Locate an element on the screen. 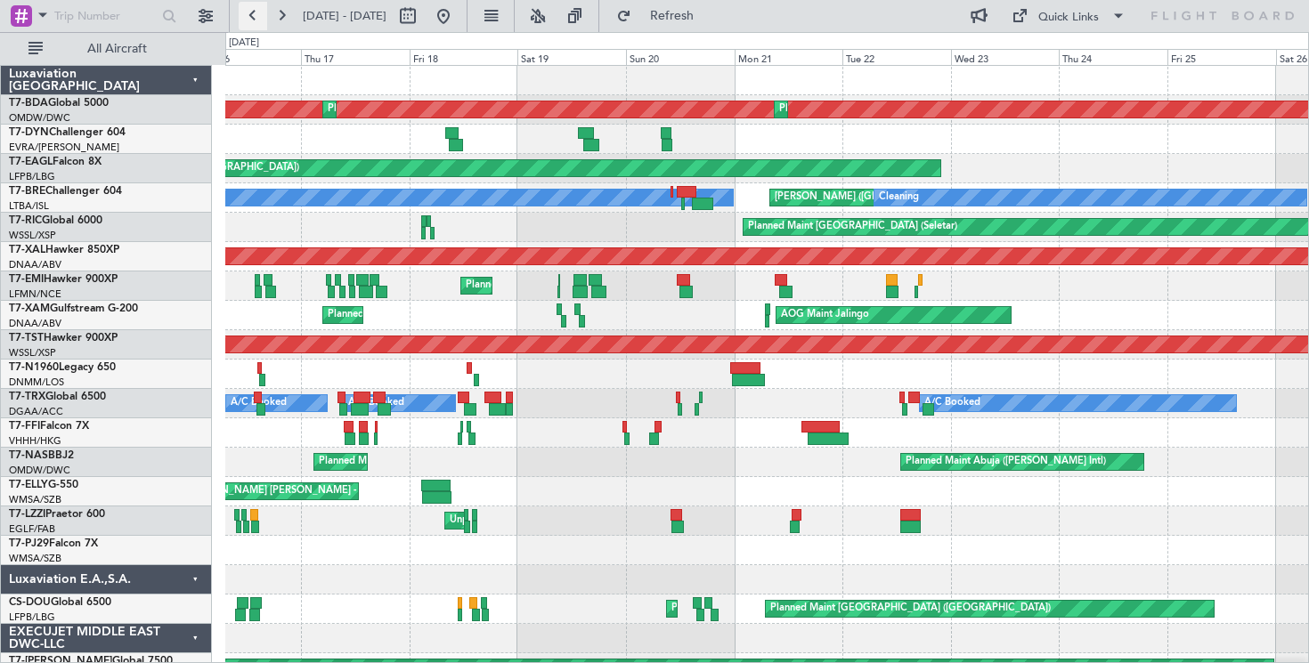 The image size is (1309, 663). a: T7-EMIHawker 900XP is located at coordinates (63, 280).